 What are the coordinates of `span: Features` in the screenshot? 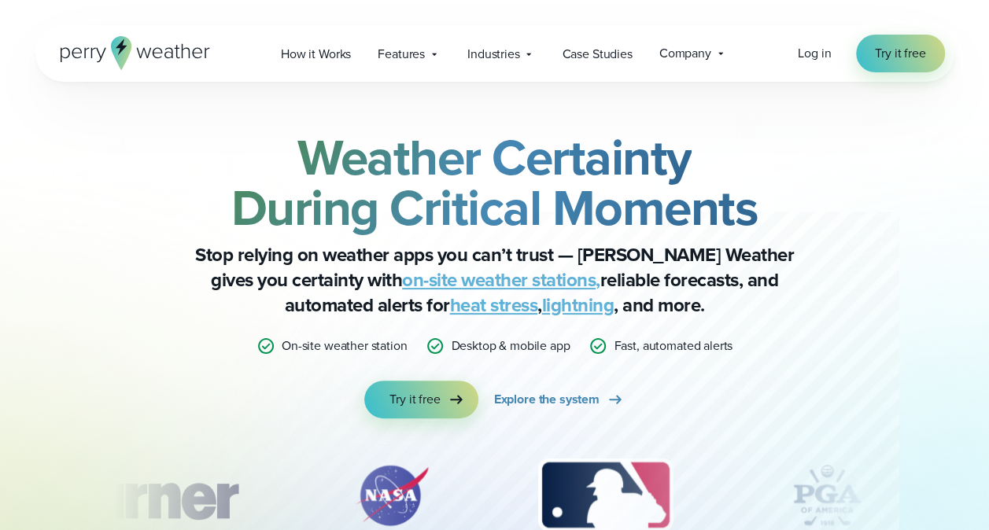 It's located at (401, 54).